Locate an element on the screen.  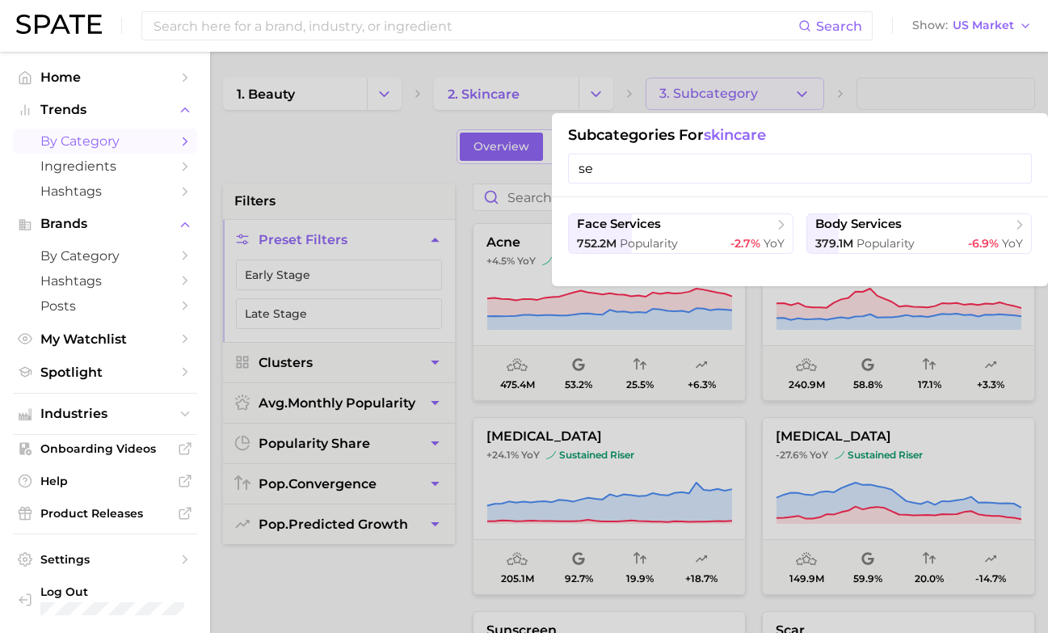
span: face services is located at coordinates (619, 224).